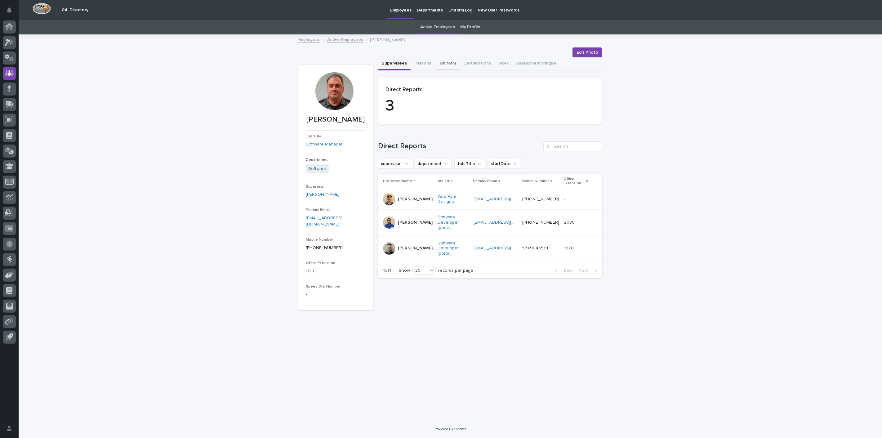 The image size is (882, 438). I want to click on span: Back, so click(566, 270).